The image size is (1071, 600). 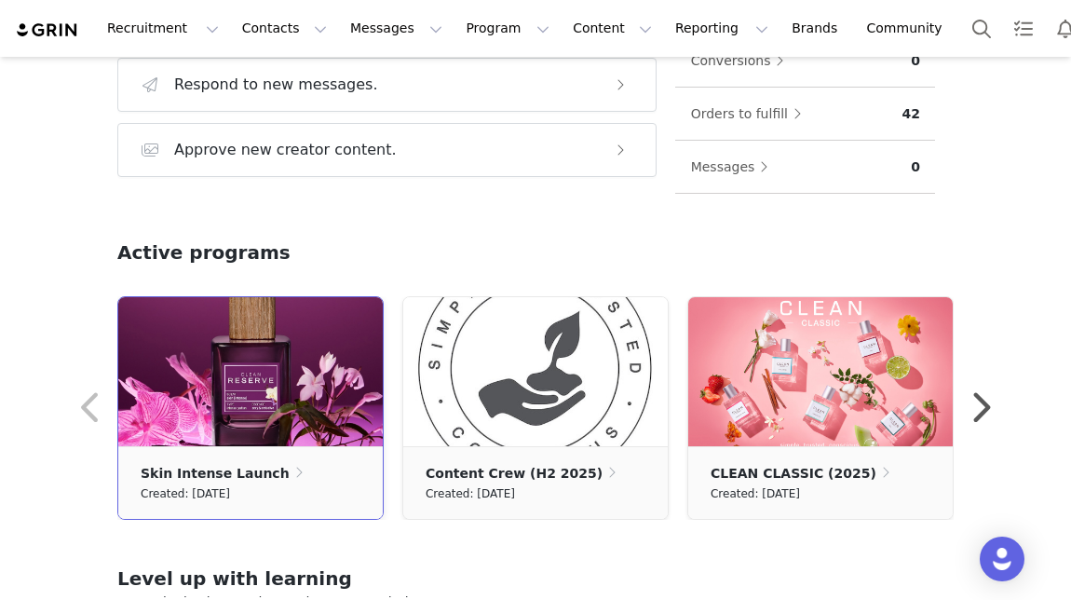 What do you see at coordinates (215, 473) in the screenshot?
I see `p: Skin Intense Launch` at bounding box center [215, 473].